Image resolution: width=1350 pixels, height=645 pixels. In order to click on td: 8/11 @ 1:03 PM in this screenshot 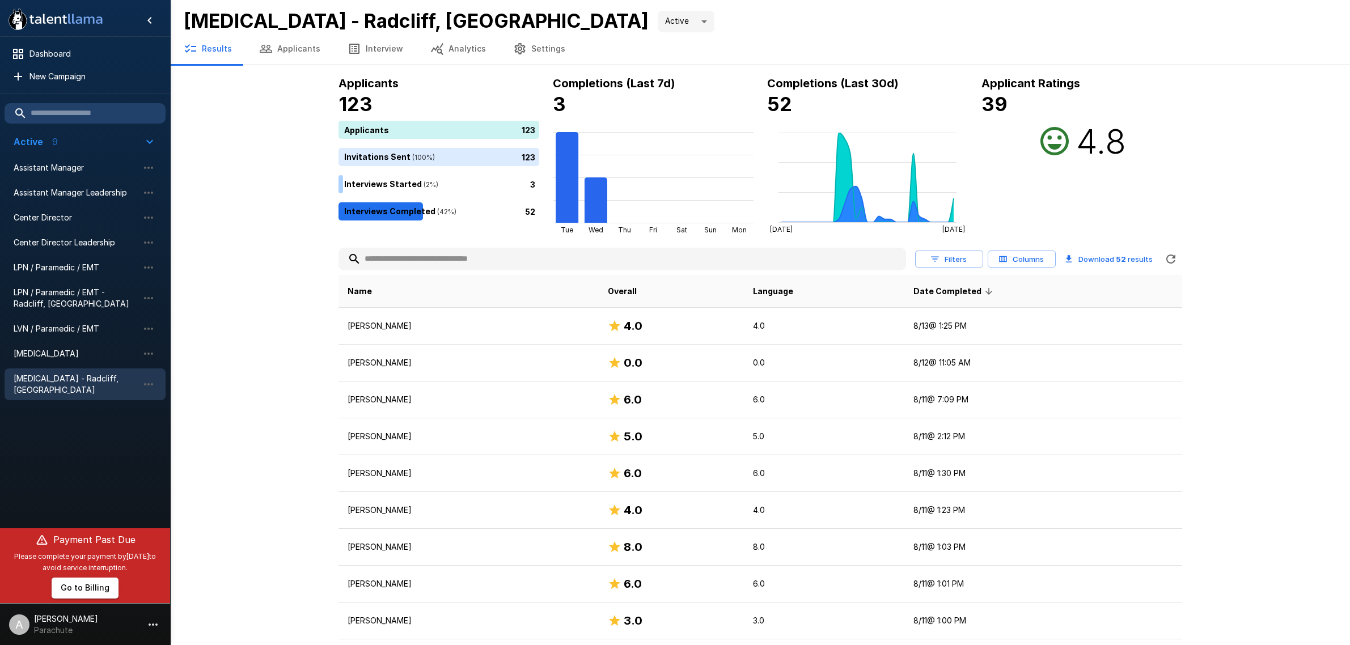, I will do `click(1043, 547)`.